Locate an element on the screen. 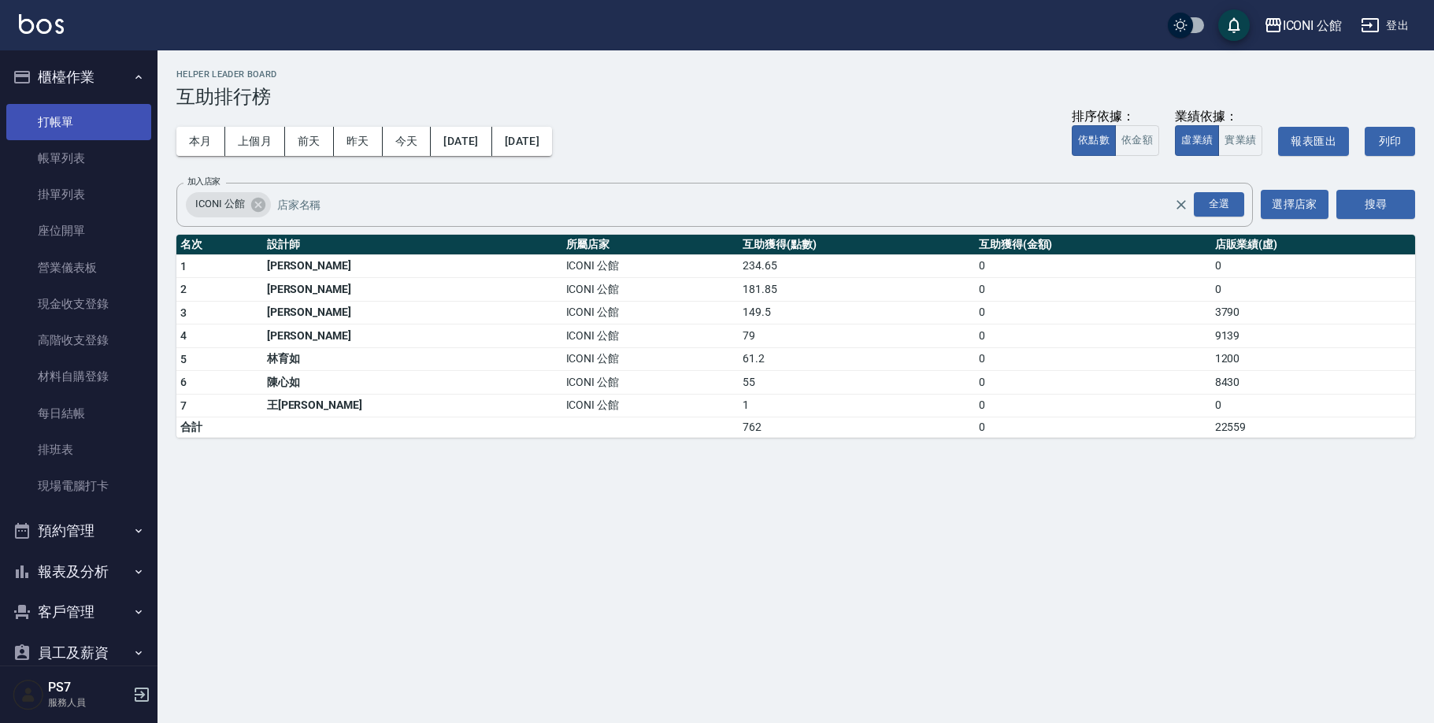 The image size is (1434, 723). span: 4 is located at coordinates (183, 335).